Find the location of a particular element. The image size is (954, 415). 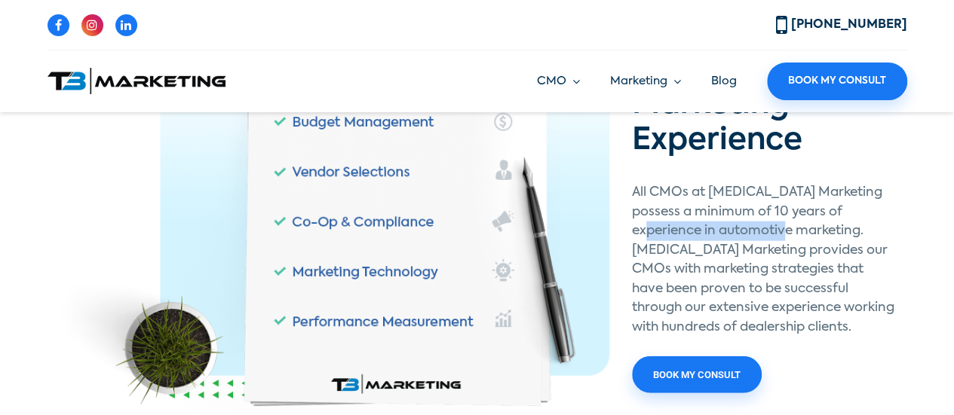

a: Blog is located at coordinates (724, 81).